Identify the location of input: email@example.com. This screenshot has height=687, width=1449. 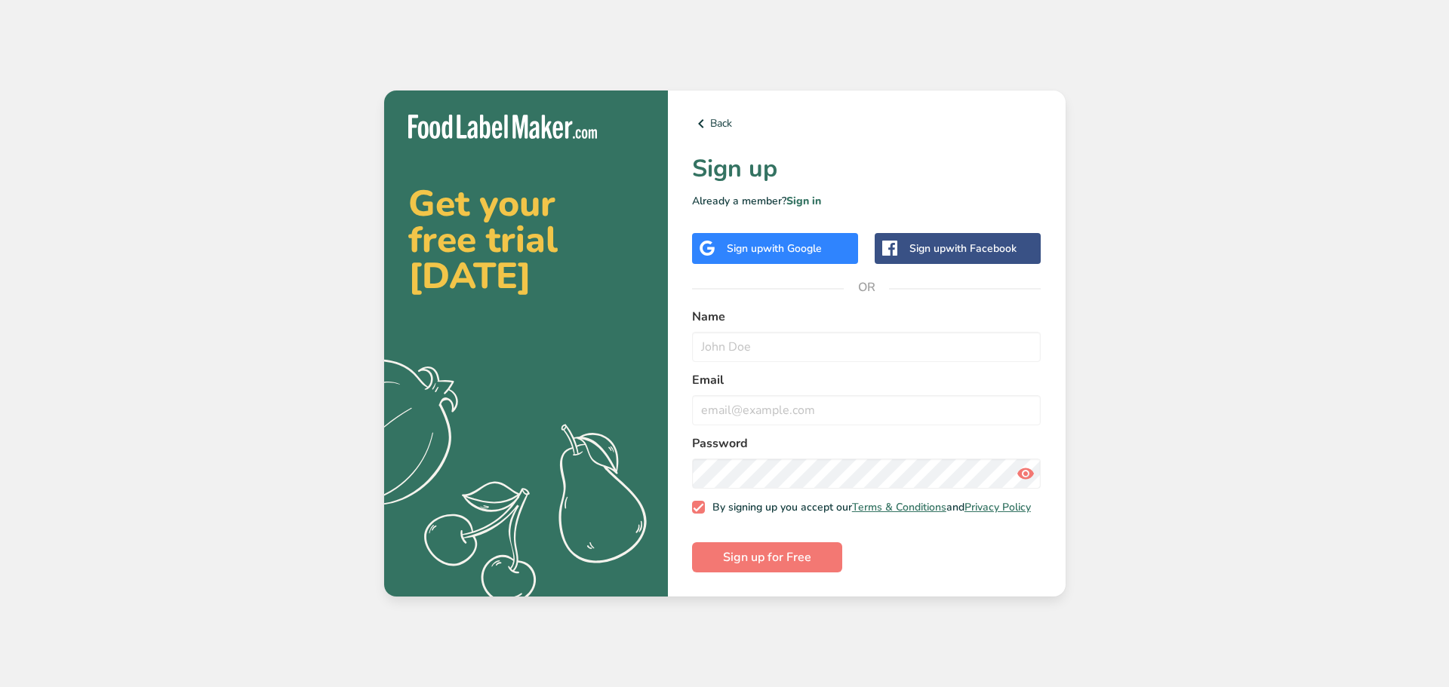
(866, 411).